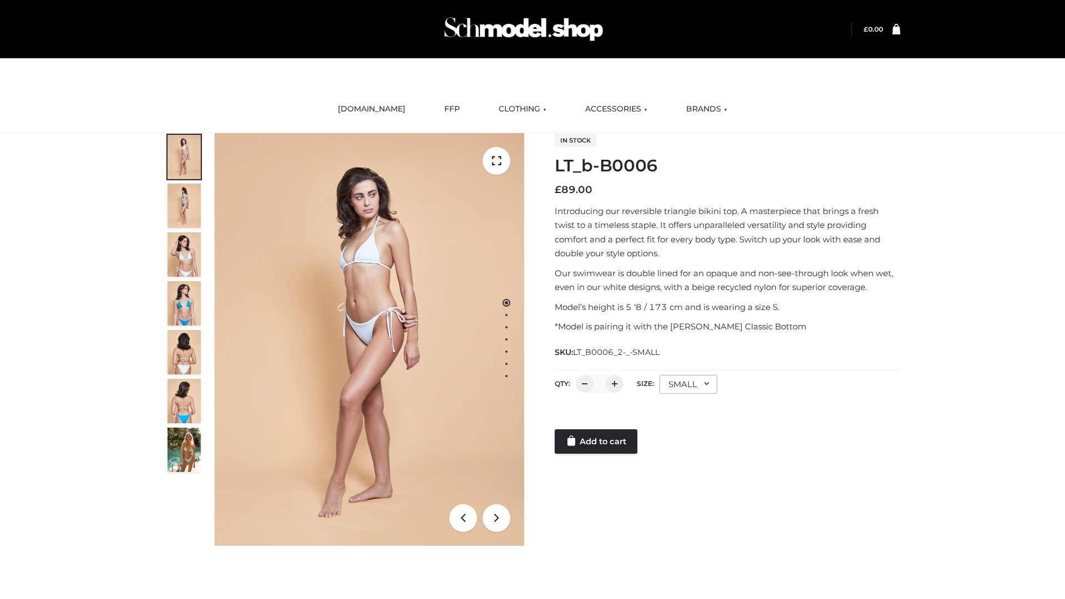  I want to click on a: CLOTHING, so click(523, 109).